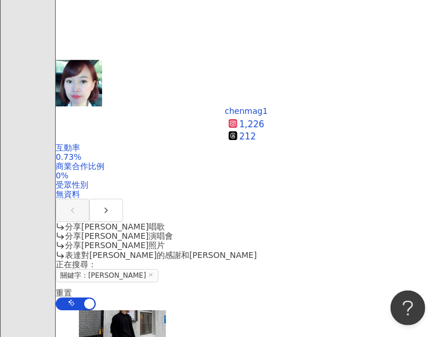 The image size is (437, 337). Describe the element at coordinates (246, 194) in the screenshot. I see `div: 無資料` at that location.